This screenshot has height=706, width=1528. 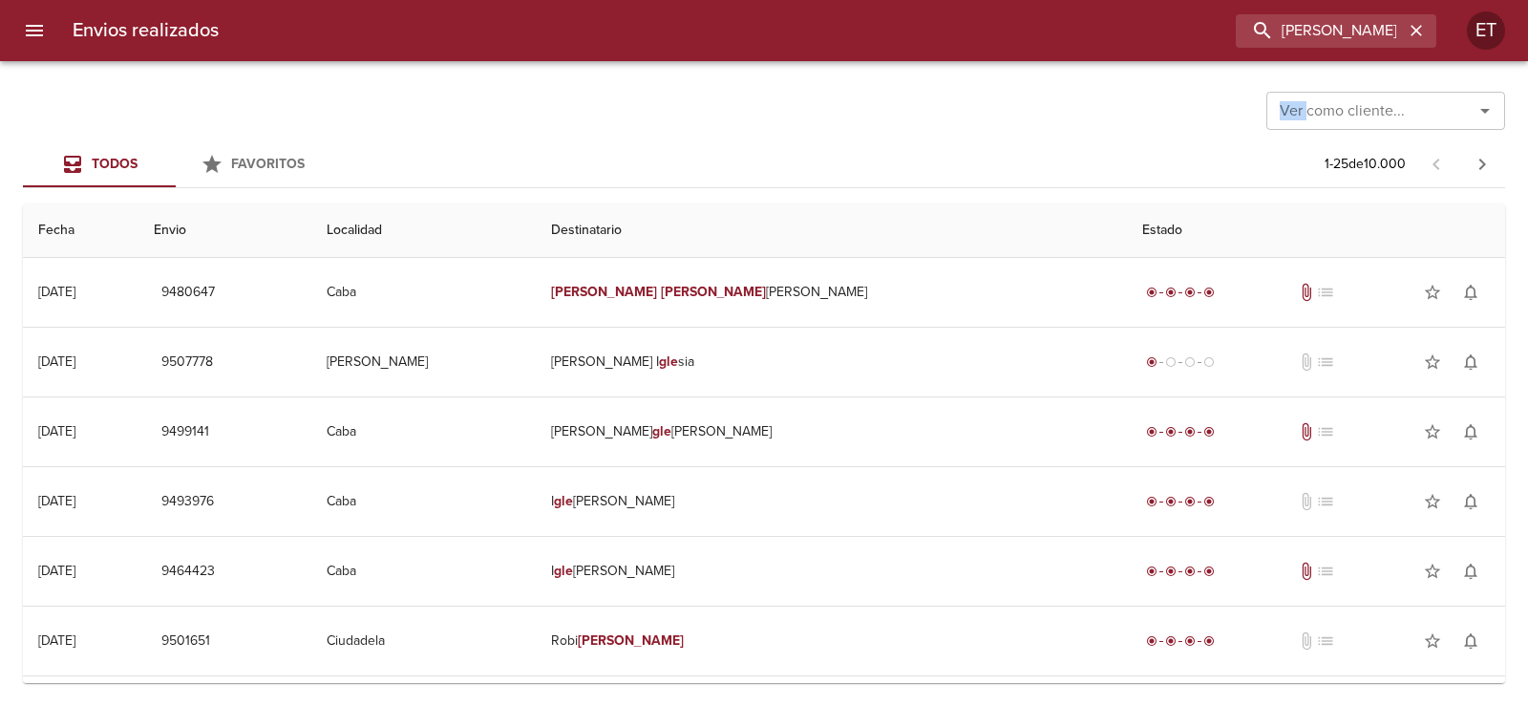 What do you see at coordinates (188, 571) in the screenshot?
I see `button: 9464423` at bounding box center [188, 571].